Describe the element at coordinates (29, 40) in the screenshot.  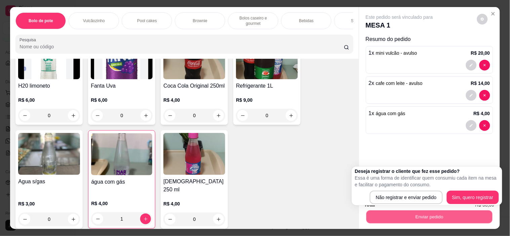
I see `label: Pesquisa` at that location.